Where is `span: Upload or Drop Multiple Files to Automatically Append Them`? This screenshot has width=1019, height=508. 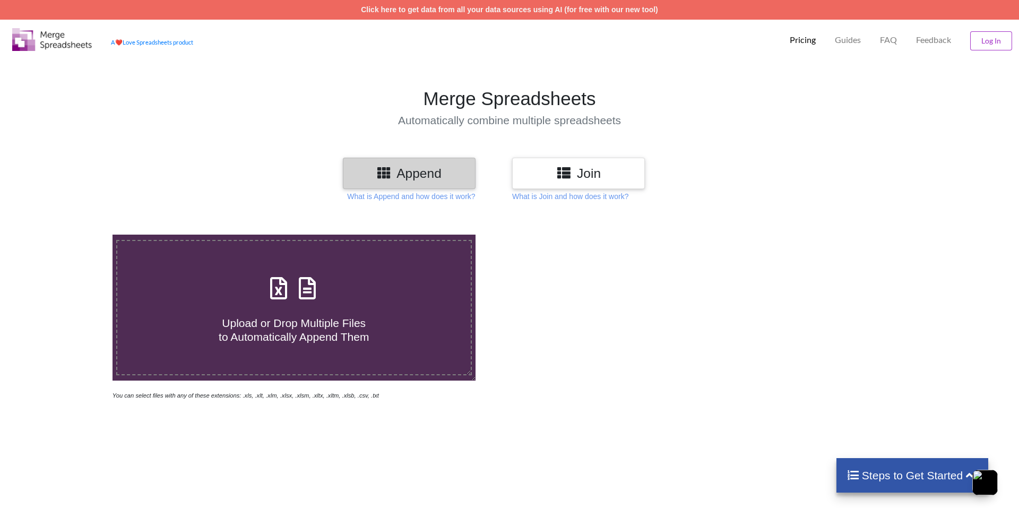
span: Upload or Drop Multiple Files to Automatically Append Them is located at coordinates (293, 330).